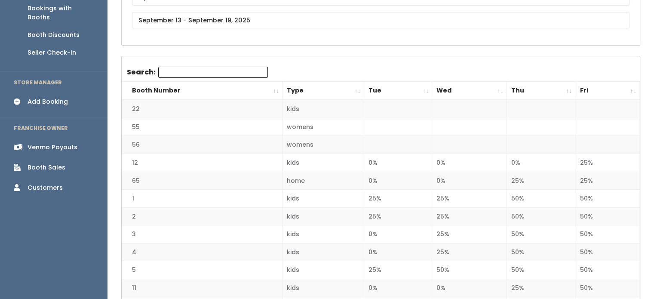 Image resolution: width=654 pixels, height=299 pixels. I want to click on td: home, so click(323, 181).